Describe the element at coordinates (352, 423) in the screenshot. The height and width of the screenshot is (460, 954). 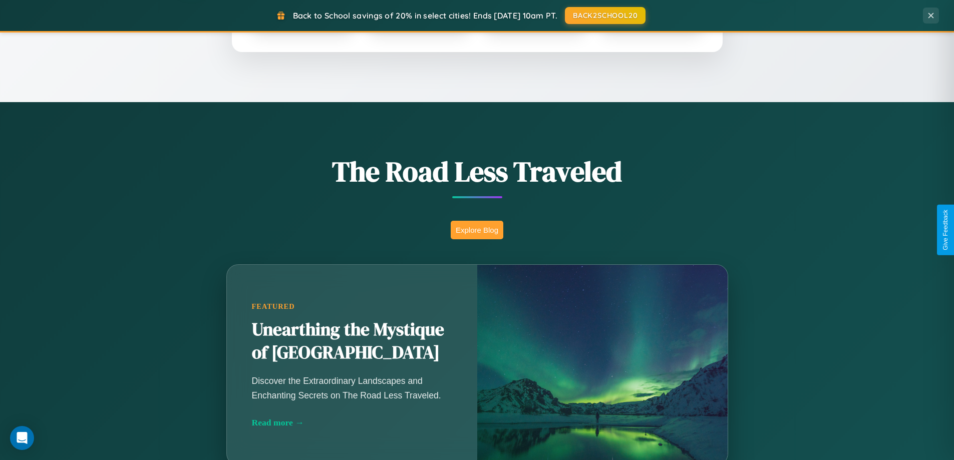
I see `div: Read more →` at that location.